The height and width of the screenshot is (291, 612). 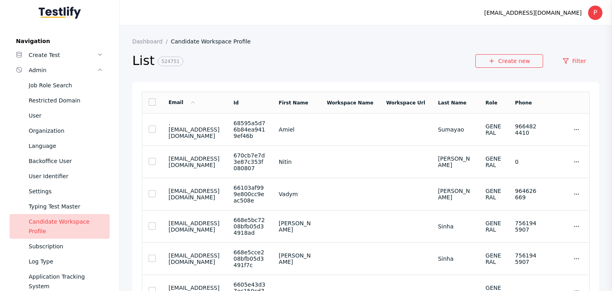 What do you see at coordinates (59, 161) in the screenshot?
I see `a: Backoffice User` at bounding box center [59, 161].